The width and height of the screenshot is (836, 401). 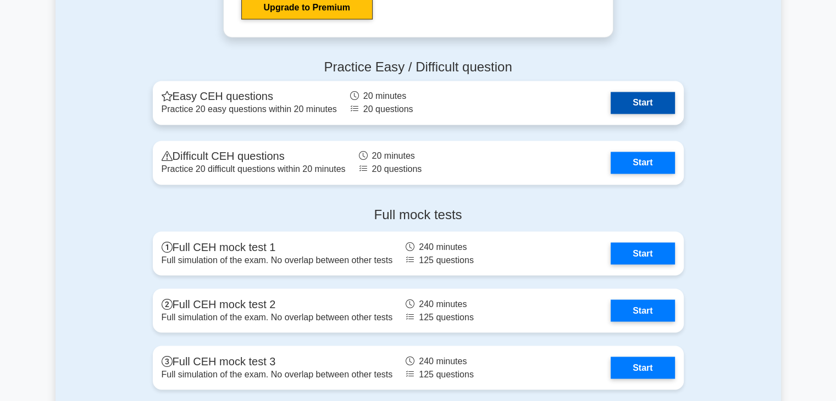 What do you see at coordinates (418, 214) in the screenshot?
I see `h4: Full mock tests` at bounding box center [418, 214].